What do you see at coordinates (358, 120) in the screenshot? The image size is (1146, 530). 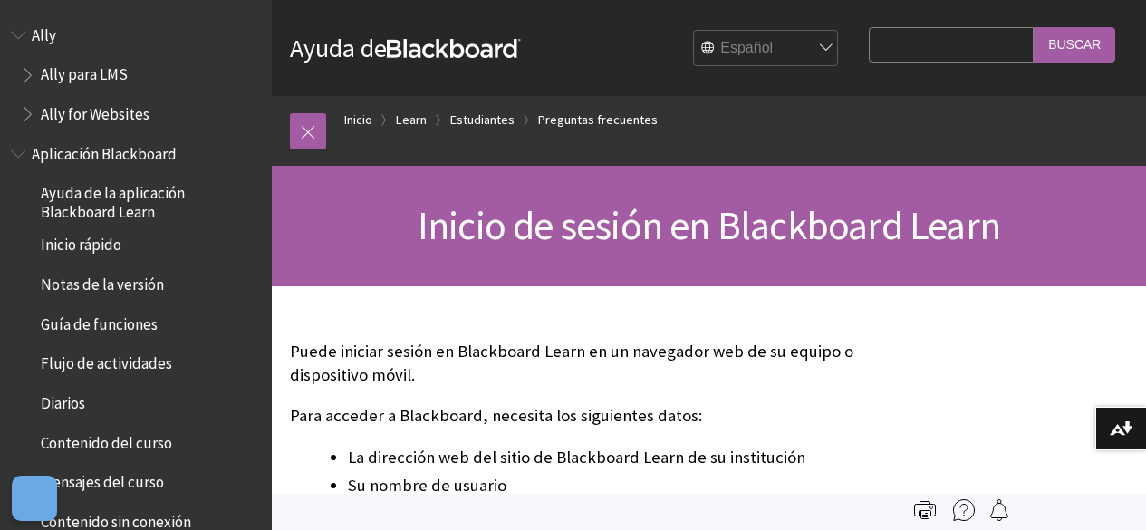 I see `a: Inicio` at bounding box center [358, 120].